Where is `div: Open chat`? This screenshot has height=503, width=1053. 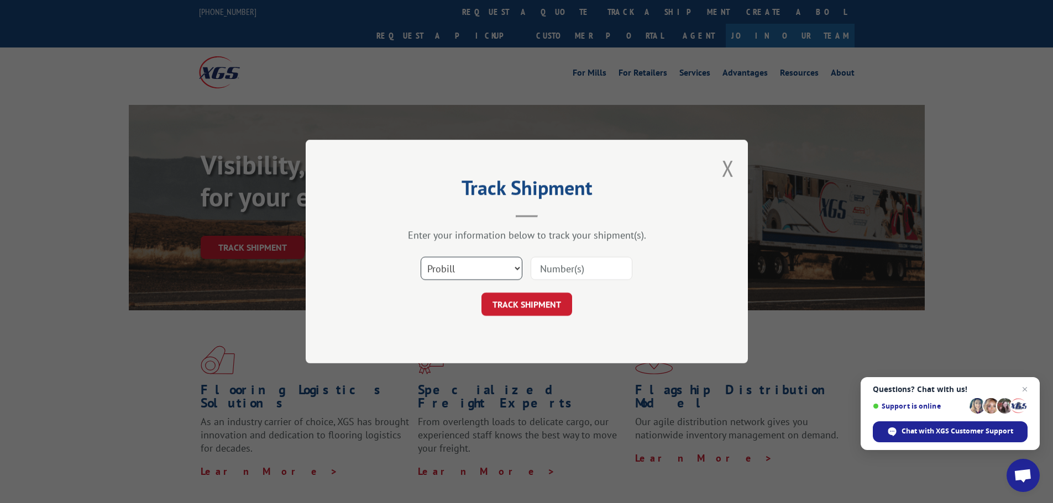 div: Open chat is located at coordinates (1023, 476).